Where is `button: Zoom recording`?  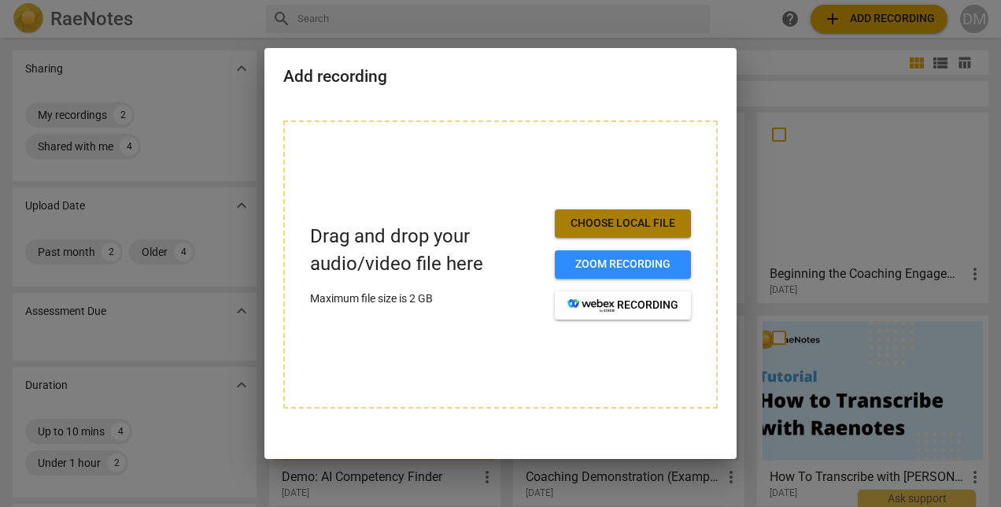
button: Zoom recording is located at coordinates (623, 264).